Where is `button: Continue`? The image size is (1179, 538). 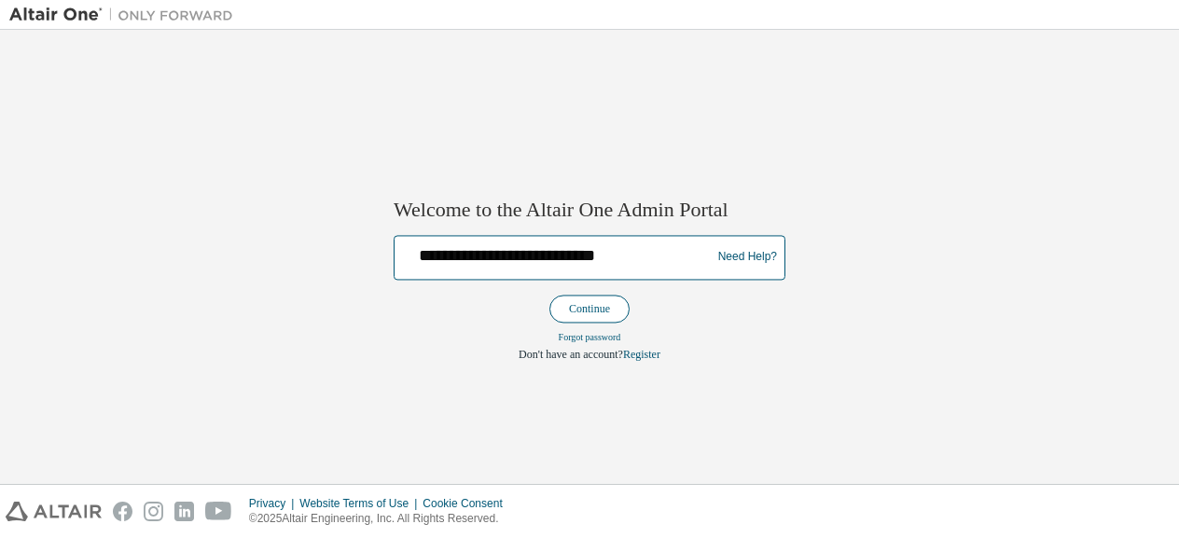 button: Continue is located at coordinates (589, 309).